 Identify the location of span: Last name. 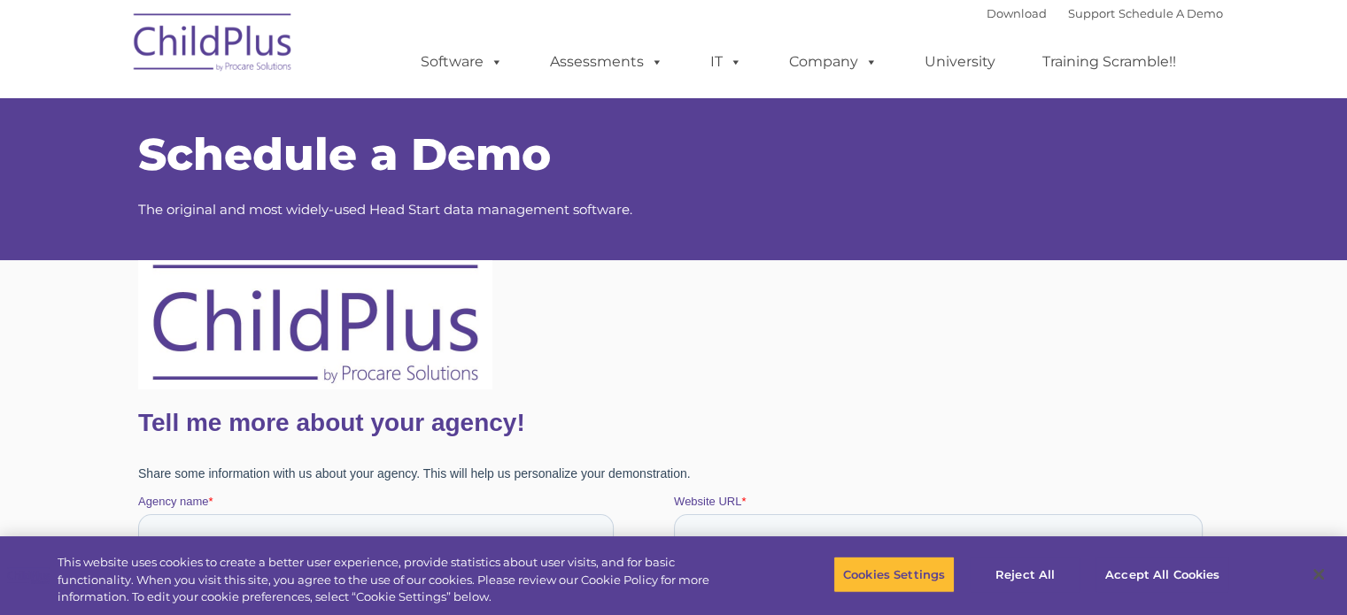
(562, 459).